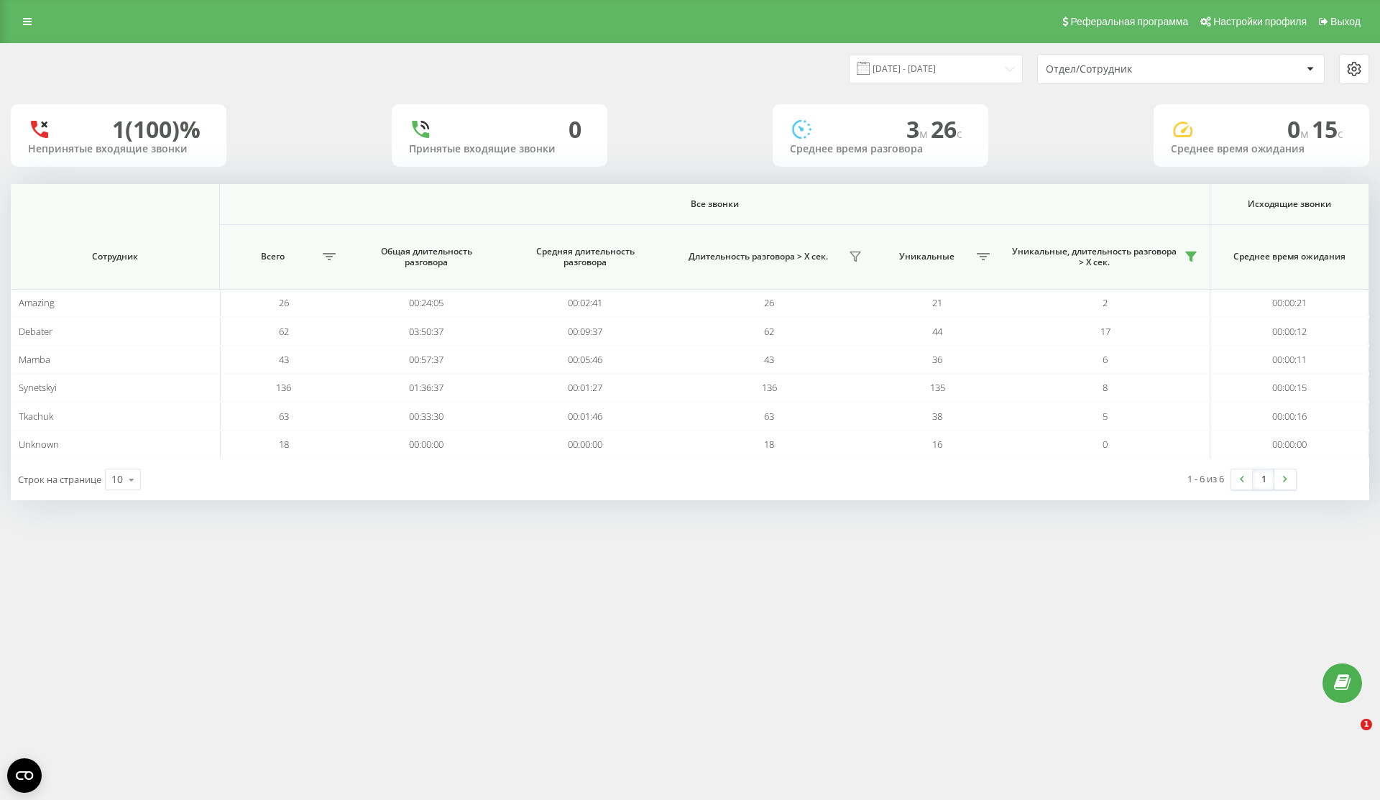  What do you see at coordinates (426, 303) in the screenshot?
I see `td: 00:24:05` at bounding box center [426, 303].